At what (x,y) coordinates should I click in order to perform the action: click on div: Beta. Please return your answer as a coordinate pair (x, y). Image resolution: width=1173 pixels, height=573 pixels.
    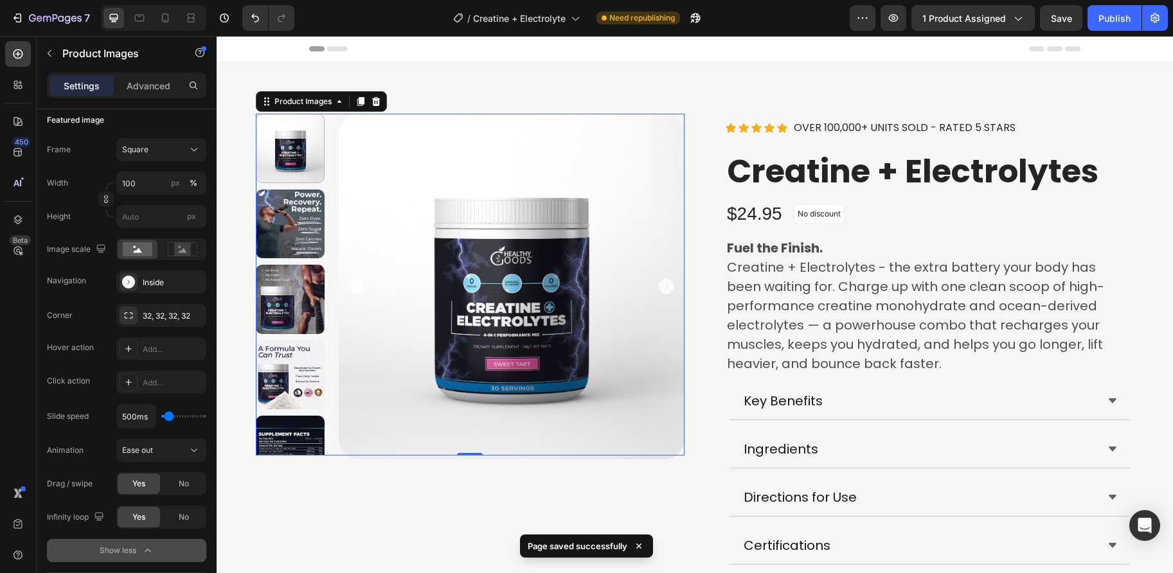
    Looking at the image, I should click on (20, 240).